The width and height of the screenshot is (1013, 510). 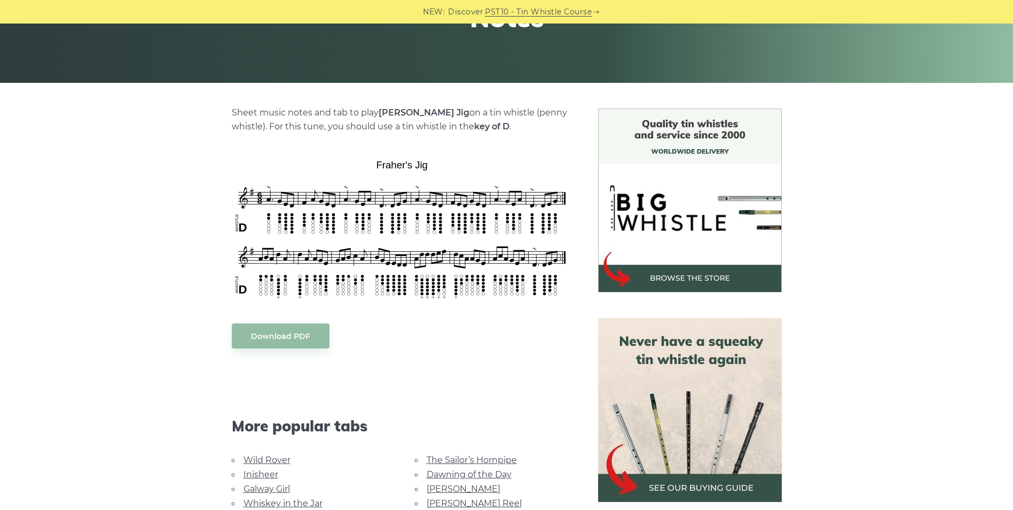 What do you see at coordinates (402, 229) in the screenshot?
I see `img: Fraher's Jig Tin Whistle Tabs & Sheet Music` at bounding box center [402, 229].